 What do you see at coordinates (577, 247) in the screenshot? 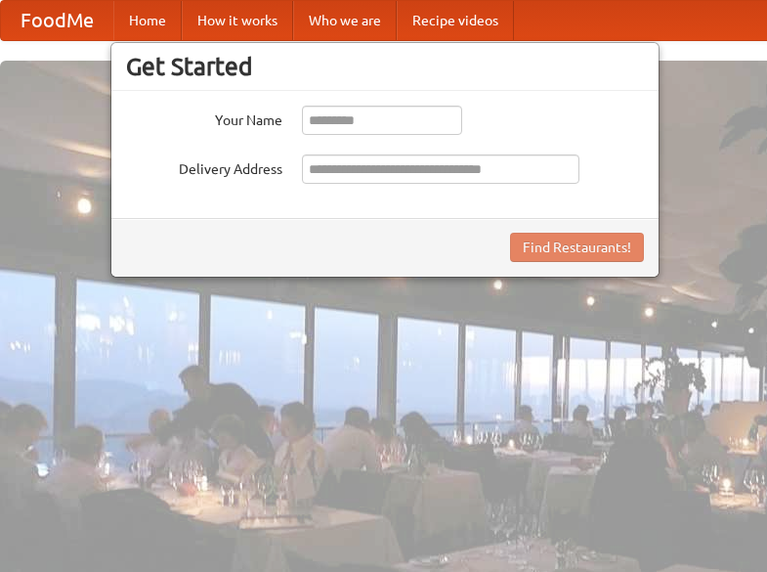
I see `button: Find Restaurants!` at bounding box center [577, 247].